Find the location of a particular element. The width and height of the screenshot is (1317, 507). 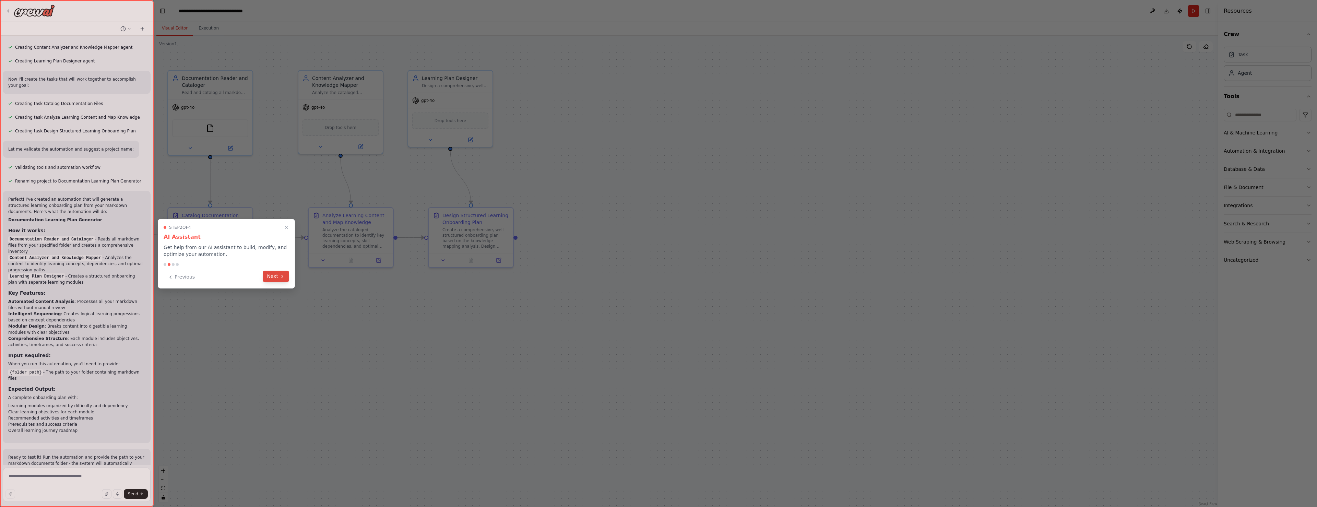

button: Next is located at coordinates (276, 276).